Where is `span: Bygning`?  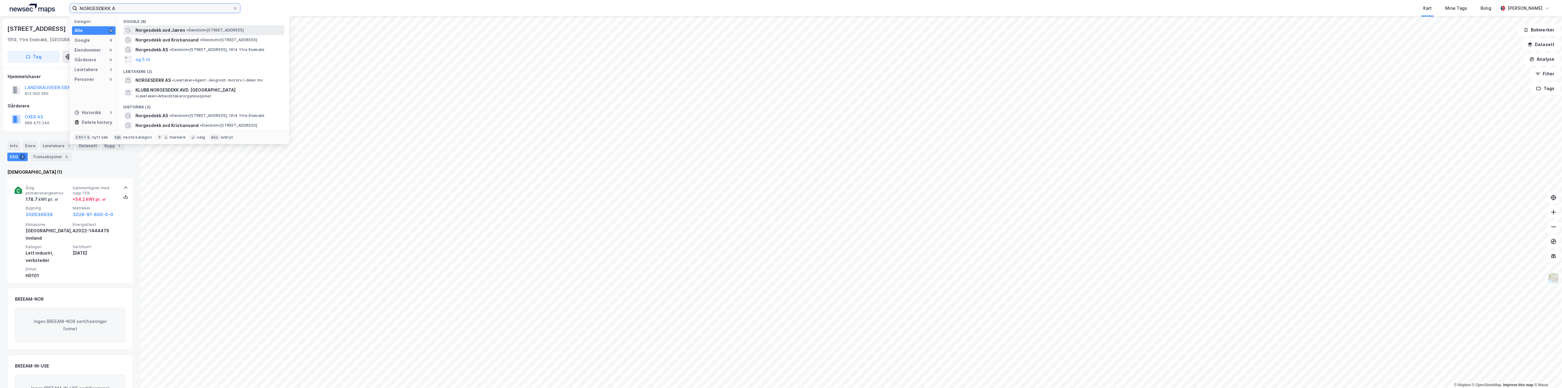
span: Bygning is located at coordinates (48, 208).